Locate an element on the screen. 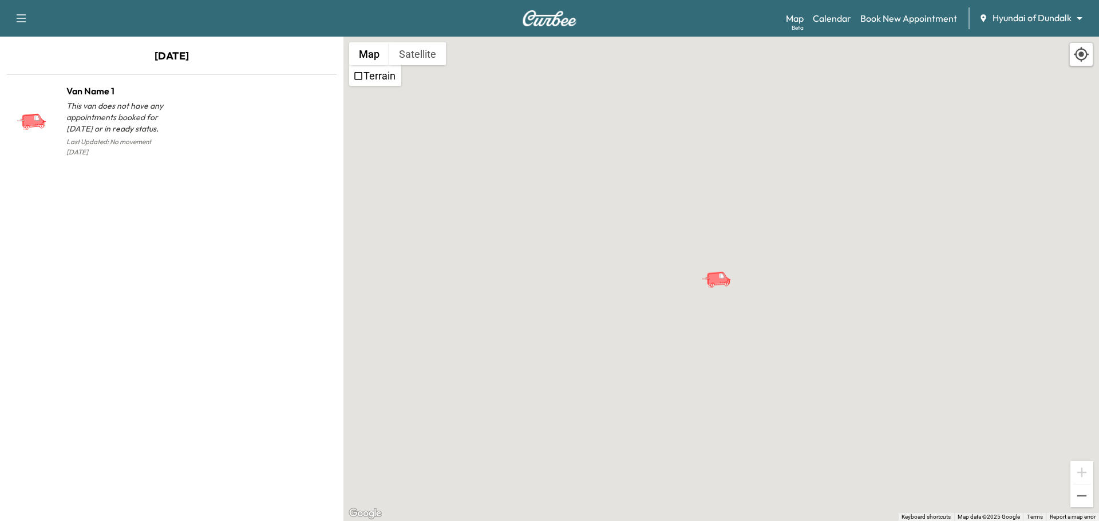 This screenshot has height=521, width=1099. h1: Van Name 1 is located at coordinates (119, 91).